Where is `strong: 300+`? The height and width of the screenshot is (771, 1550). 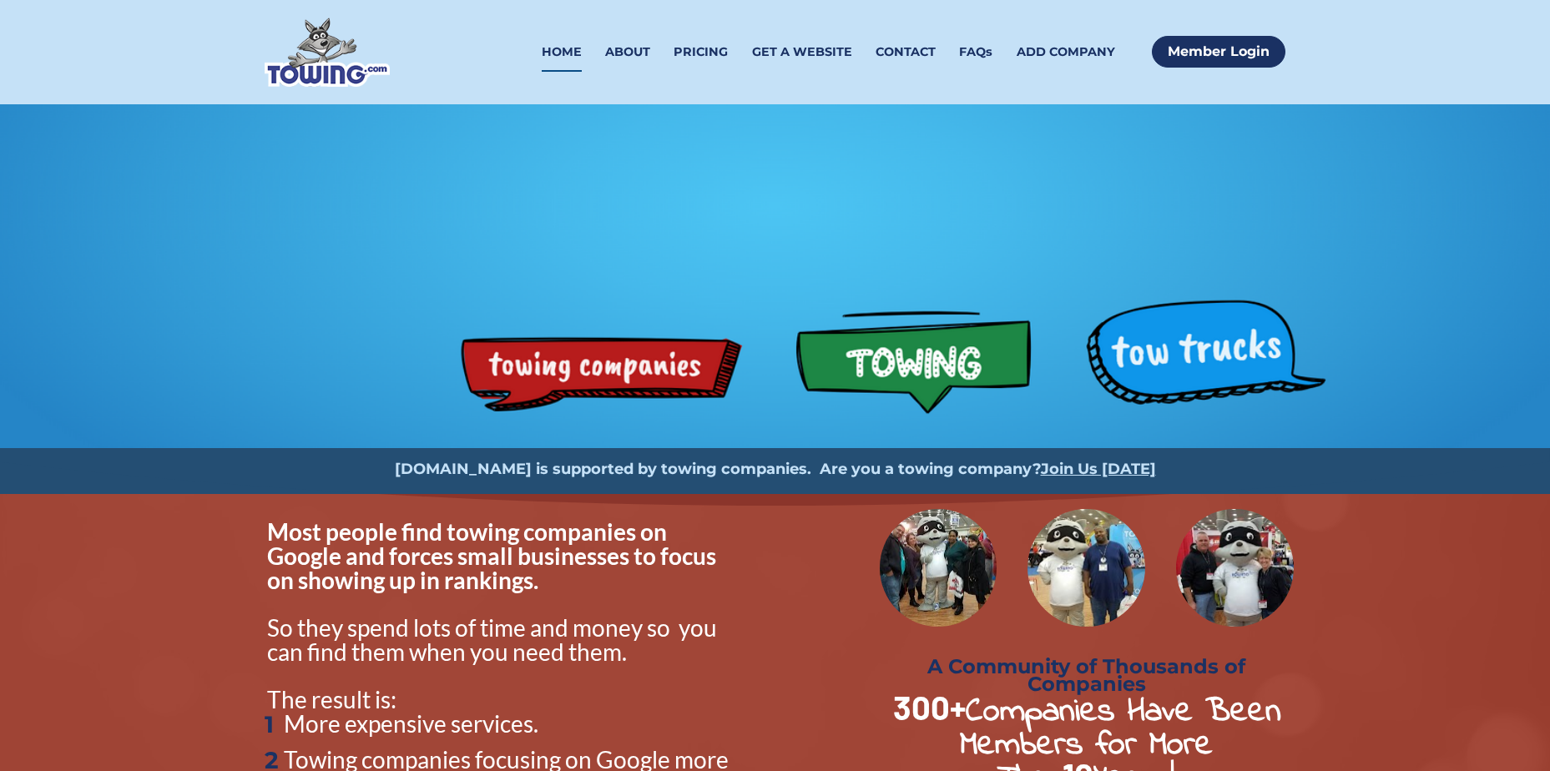 strong: 300+ is located at coordinates (929, 707).